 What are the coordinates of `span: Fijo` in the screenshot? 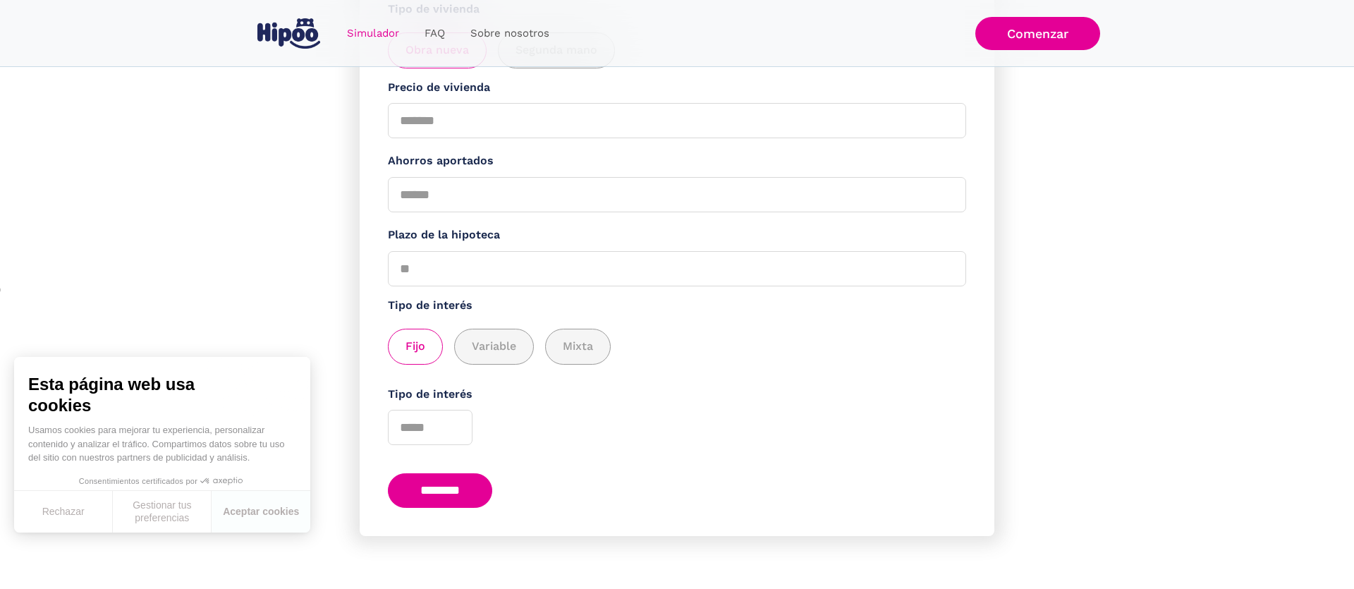 It's located at (415, 346).